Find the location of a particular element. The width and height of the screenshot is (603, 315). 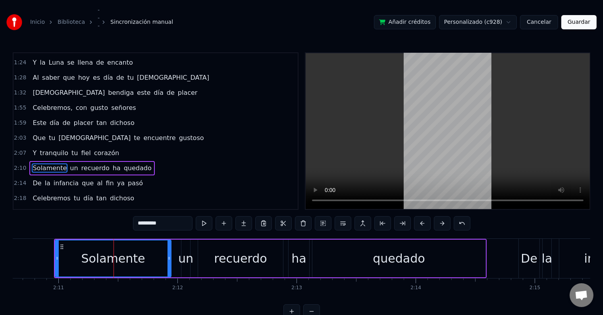

span: gustoso is located at coordinates (191, 138).